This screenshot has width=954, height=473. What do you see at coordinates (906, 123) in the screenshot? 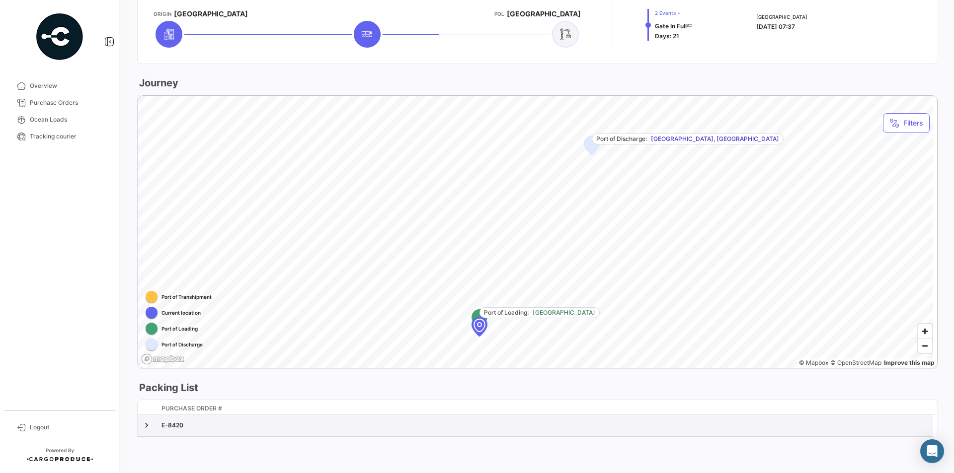
I see `button: Filters` at bounding box center [906, 123].